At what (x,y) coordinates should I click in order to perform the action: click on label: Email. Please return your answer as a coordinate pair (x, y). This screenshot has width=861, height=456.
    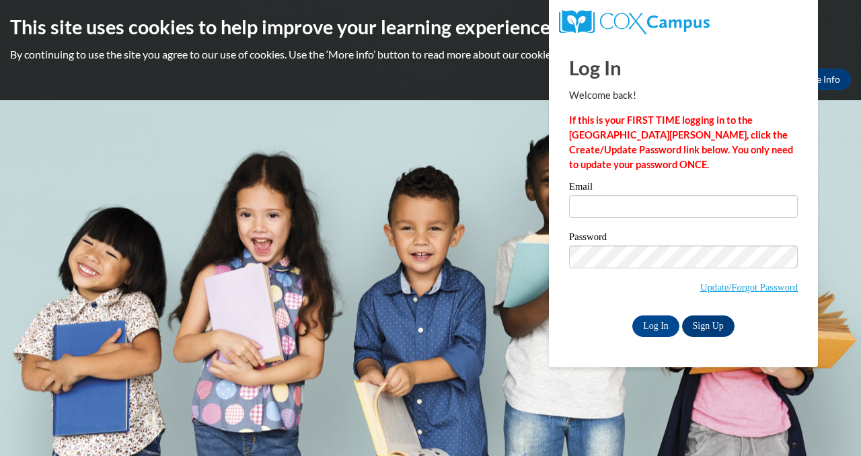
    Looking at the image, I should click on (684, 188).